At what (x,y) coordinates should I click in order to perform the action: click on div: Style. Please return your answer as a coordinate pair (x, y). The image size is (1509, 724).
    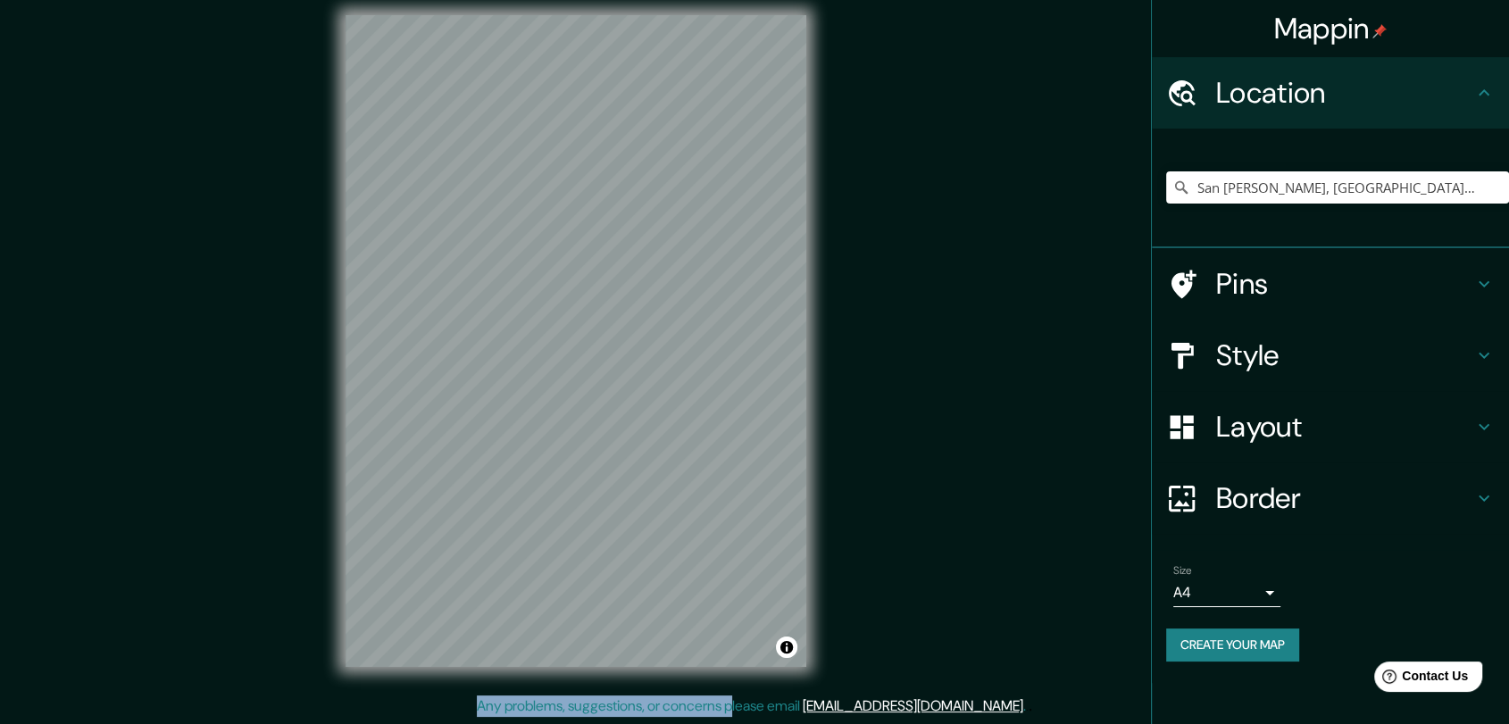
    Looking at the image, I should click on (1330, 355).